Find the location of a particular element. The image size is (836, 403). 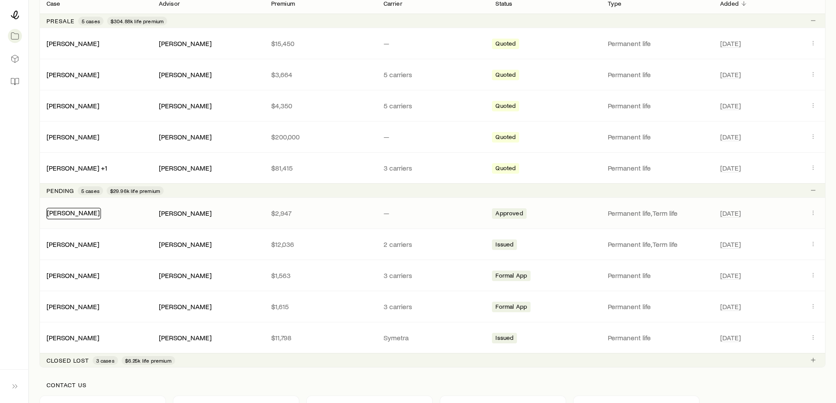

p: 2 carriers is located at coordinates (433, 244).